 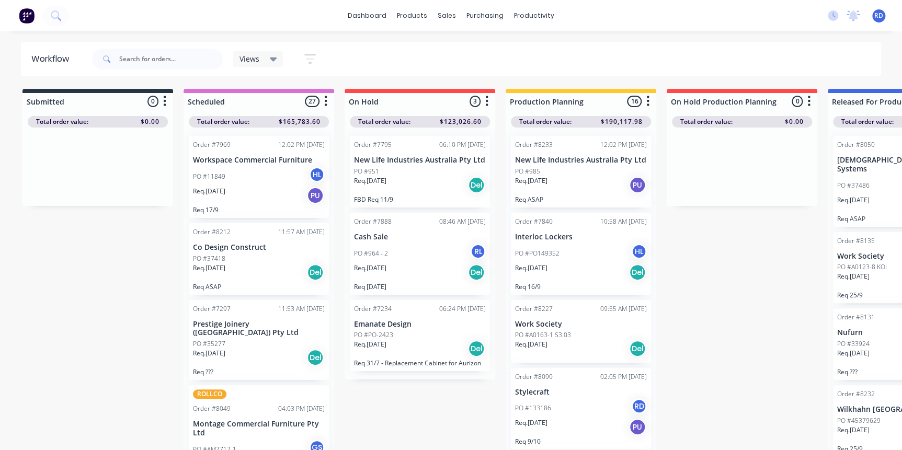 What do you see at coordinates (373, 222) in the screenshot?
I see `div: Order #7888` at bounding box center [373, 222].